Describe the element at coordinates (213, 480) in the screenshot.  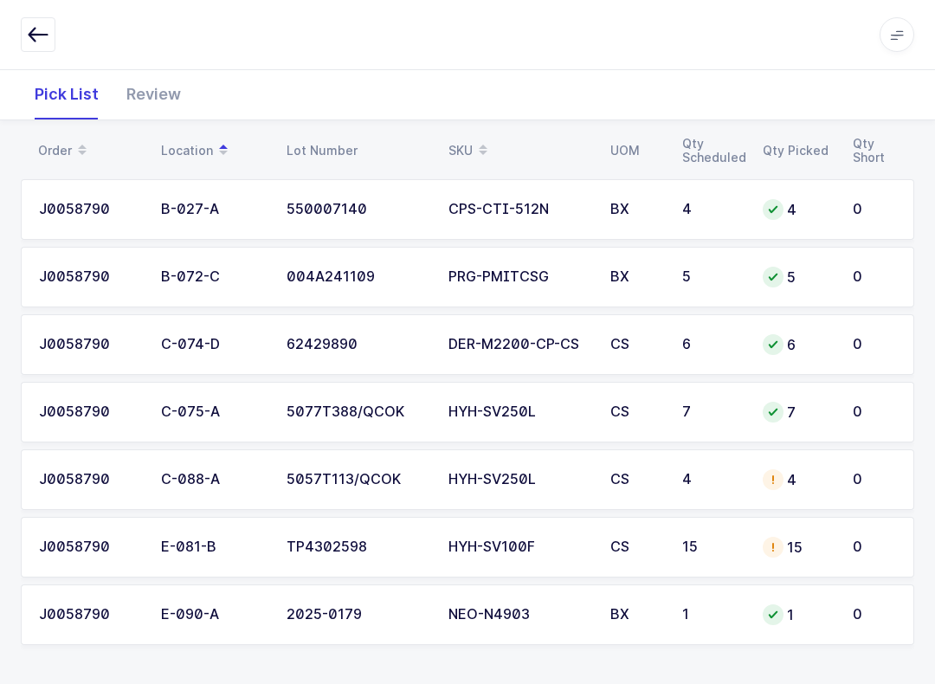
I see `div: C-088-A` at that location.